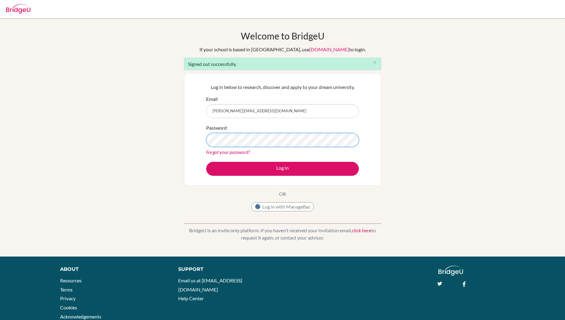 The height and width of the screenshot is (320, 565). Describe the element at coordinates (71, 280) in the screenshot. I see `a: Resources` at that location.